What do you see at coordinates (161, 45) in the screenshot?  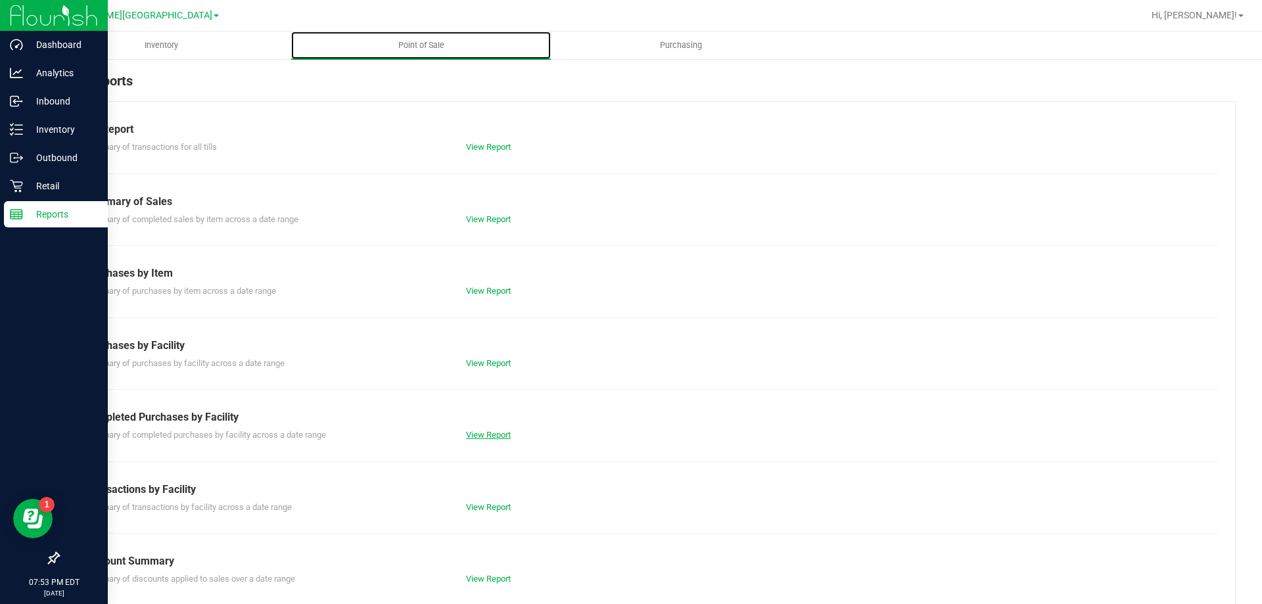 I see `span: Inventory` at bounding box center [161, 45].